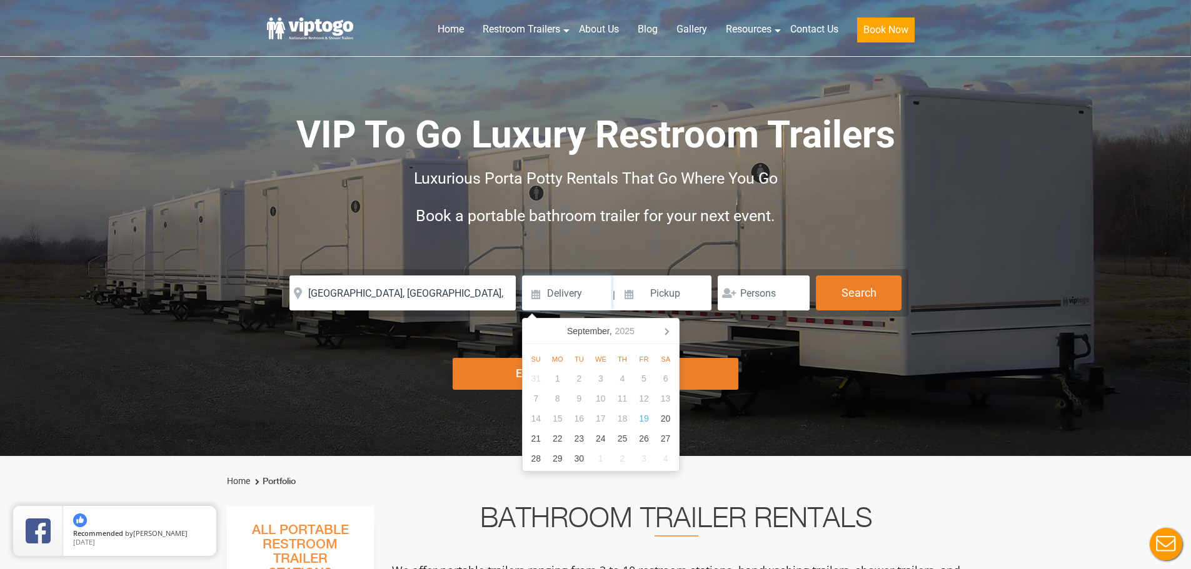 Image resolution: width=1191 pixels, height=569 pixels. I want to click on a: About Us, so click(599, 29).